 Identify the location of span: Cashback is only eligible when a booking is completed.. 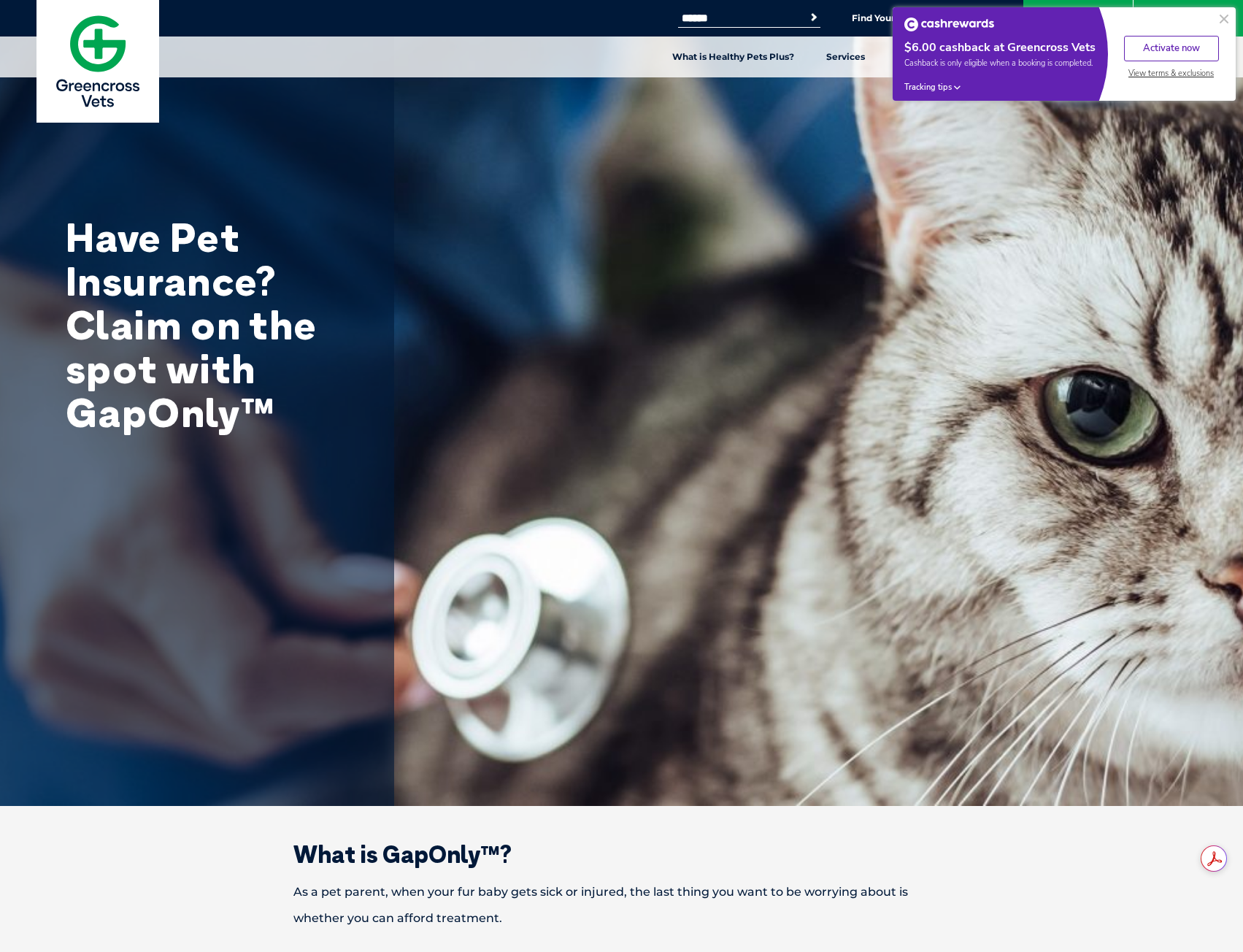
(1000, 63).